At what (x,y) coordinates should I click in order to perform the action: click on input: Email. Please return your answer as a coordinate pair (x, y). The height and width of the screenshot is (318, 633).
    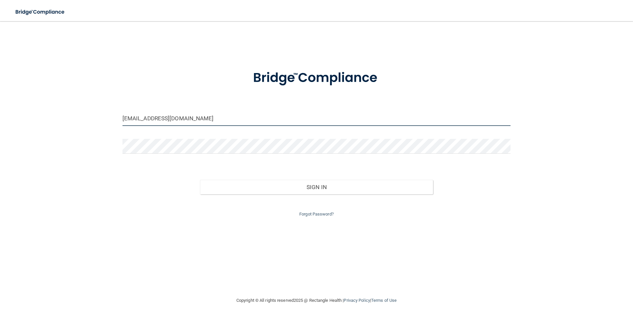
    Looking at the image, I should click on (317, 119).